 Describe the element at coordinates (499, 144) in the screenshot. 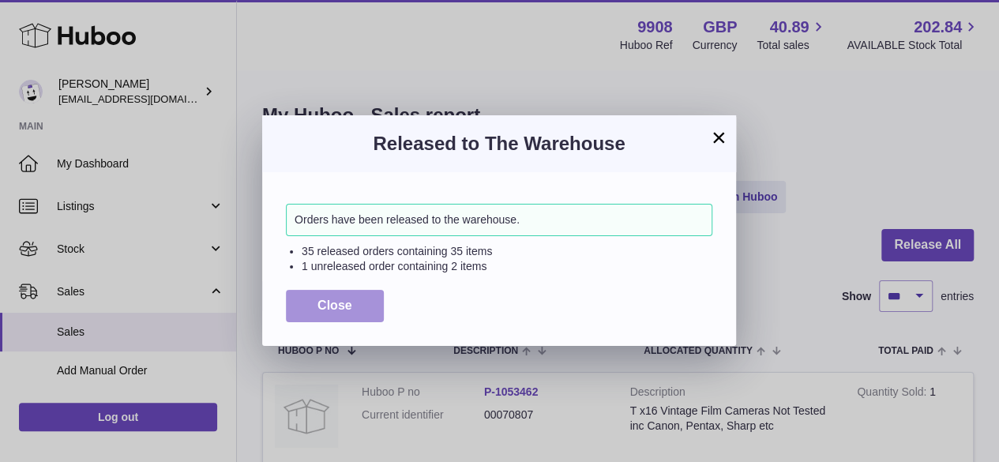

I see `h3: Released to The Warehouse` at that location.